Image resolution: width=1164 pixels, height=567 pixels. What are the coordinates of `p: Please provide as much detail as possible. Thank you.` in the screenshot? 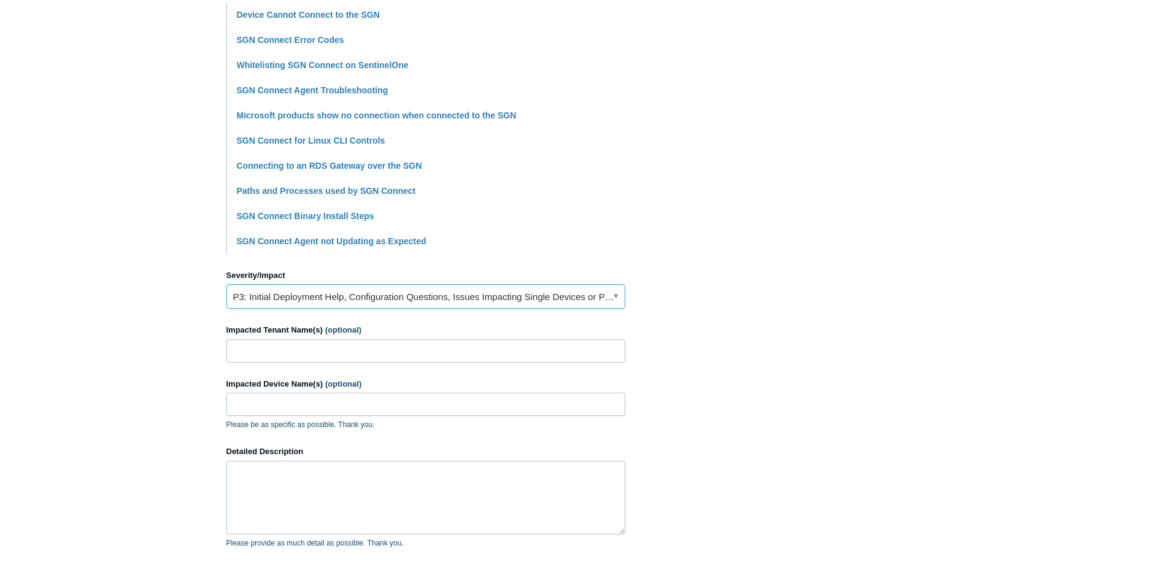 It's located at (426, 543).